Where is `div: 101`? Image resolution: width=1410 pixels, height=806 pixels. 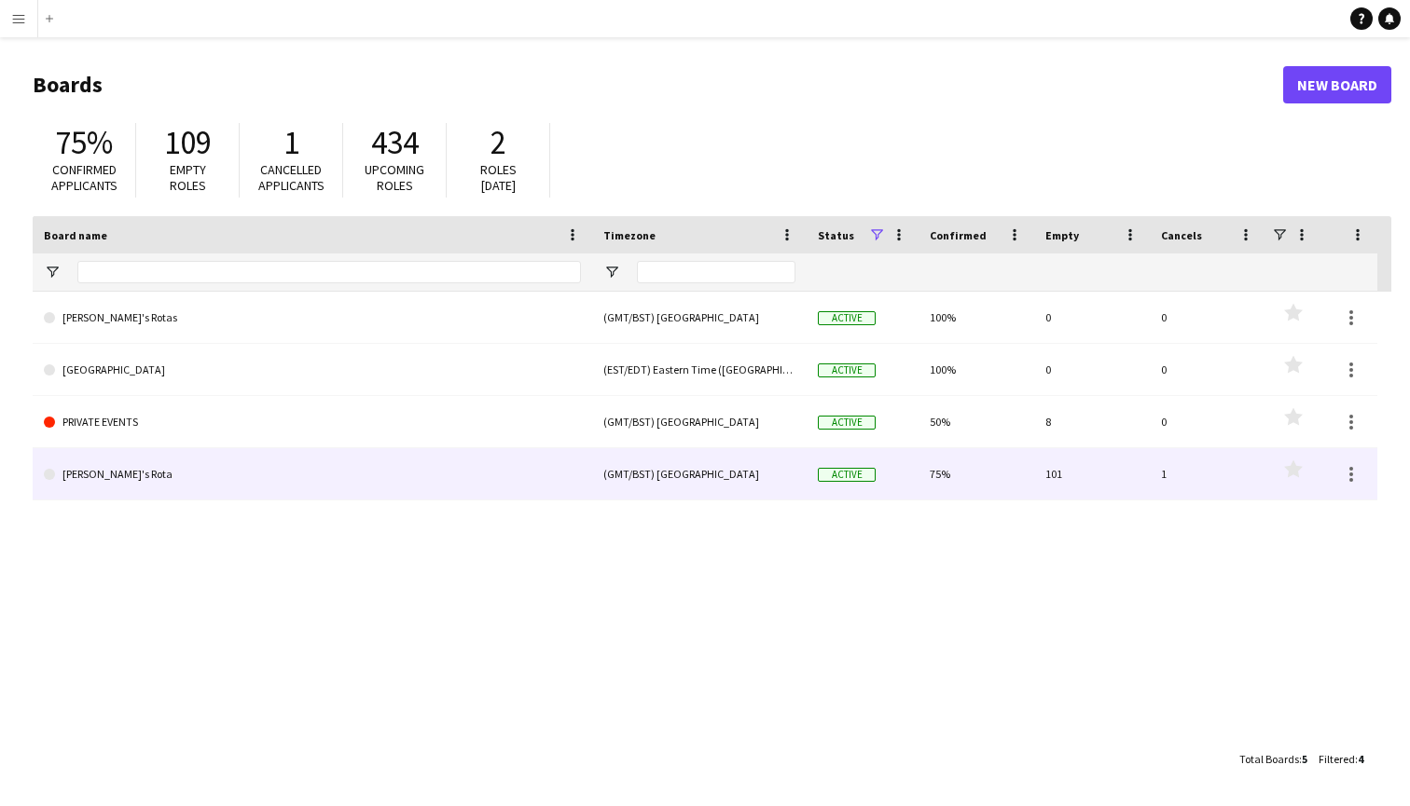 div: 101 is located at coordinates (1092, 474).